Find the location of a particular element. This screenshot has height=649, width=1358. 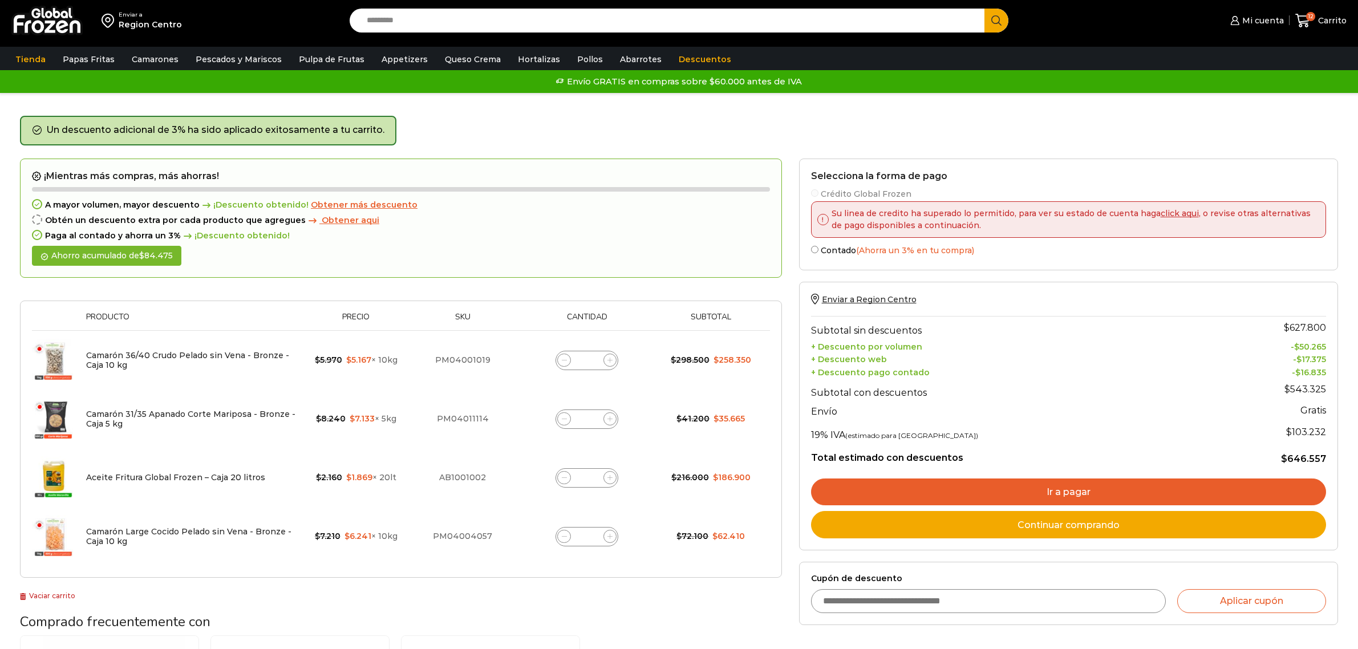

bdi: 1.869 is located at coordinates (359, 478).